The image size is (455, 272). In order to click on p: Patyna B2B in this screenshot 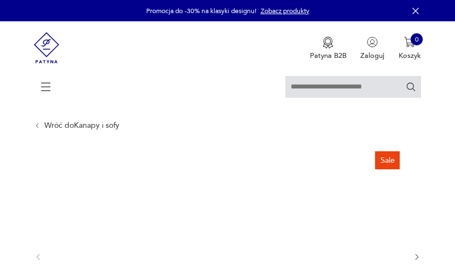, I will do `click(328, 56)`.